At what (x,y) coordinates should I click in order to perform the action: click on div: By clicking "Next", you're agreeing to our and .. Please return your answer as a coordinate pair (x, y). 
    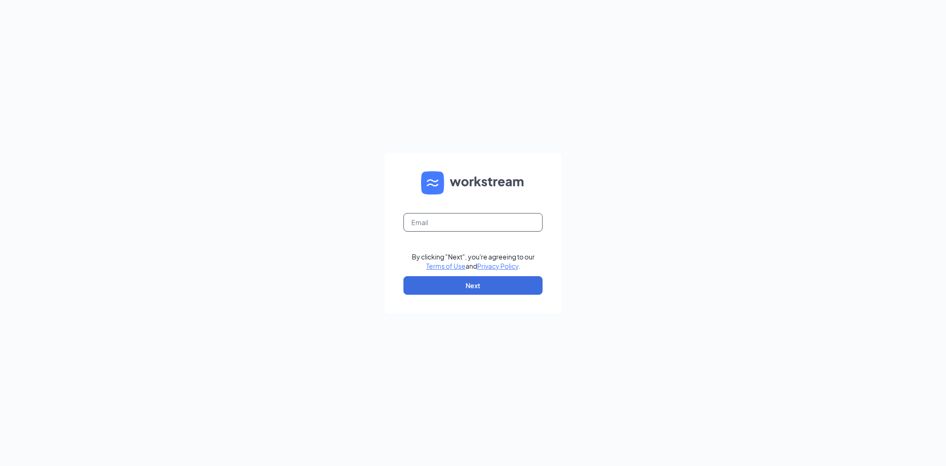
    Looking at the image, I should click on (473, 261).